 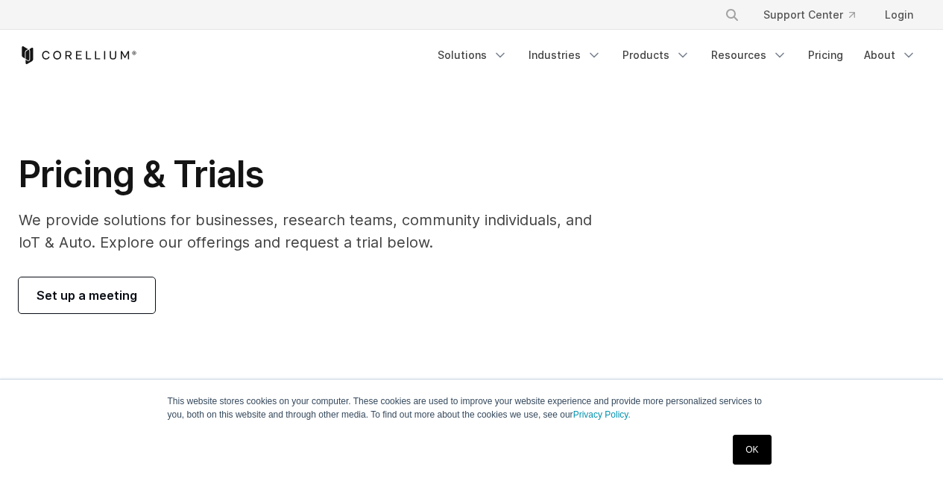 I want to click on a: Set up a meeting, so click(x=86, y=295).